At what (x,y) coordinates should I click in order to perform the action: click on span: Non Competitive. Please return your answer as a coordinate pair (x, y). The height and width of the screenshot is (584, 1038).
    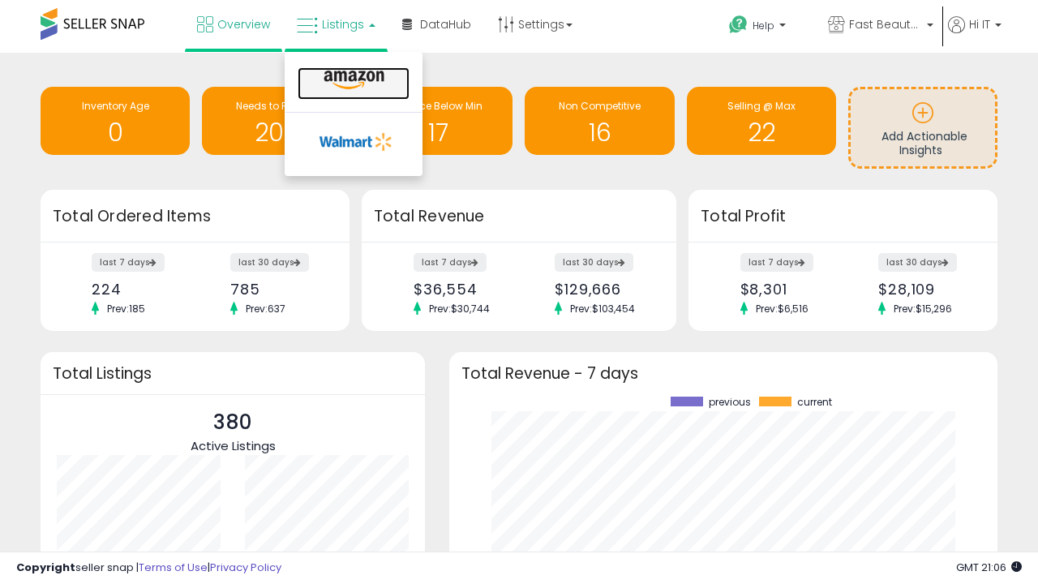
    Looking at the image, I should click on (599, 105).